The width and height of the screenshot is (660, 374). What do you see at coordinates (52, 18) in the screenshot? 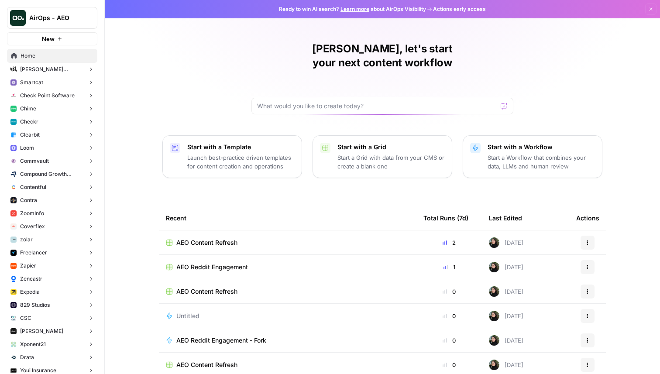
I see `button: Workspace: AirOps - AEO` at bounding box center [52, 18].